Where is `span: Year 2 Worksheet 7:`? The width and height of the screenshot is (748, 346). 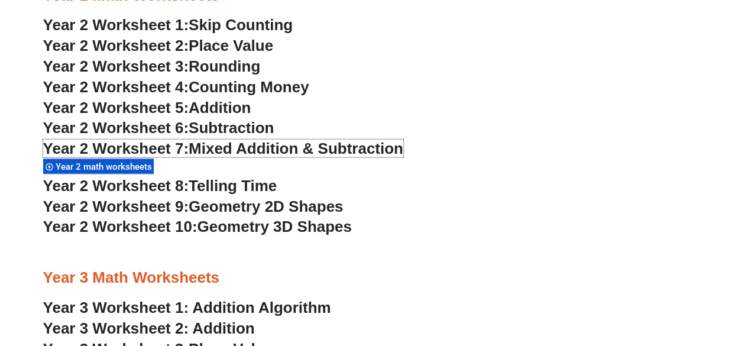
span: Year 2 Worksheet 7: is located at coordinates (116, 148).